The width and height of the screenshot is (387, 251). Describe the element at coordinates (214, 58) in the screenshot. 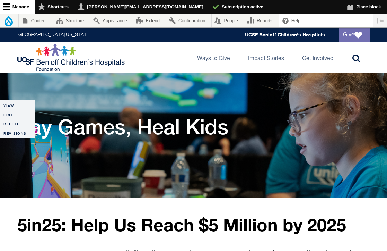

I see `a: Ways to Give` at that location.